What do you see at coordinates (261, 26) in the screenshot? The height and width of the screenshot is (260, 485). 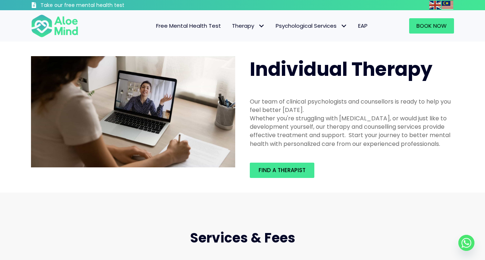 I see `span: Therapy: submenu` at bounding box center [261, 26].